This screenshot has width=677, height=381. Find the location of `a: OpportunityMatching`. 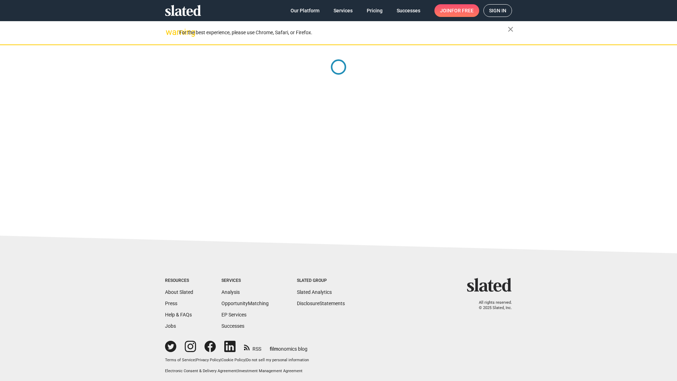

a: OpportunityMatching is located at coordinates (245, 303).